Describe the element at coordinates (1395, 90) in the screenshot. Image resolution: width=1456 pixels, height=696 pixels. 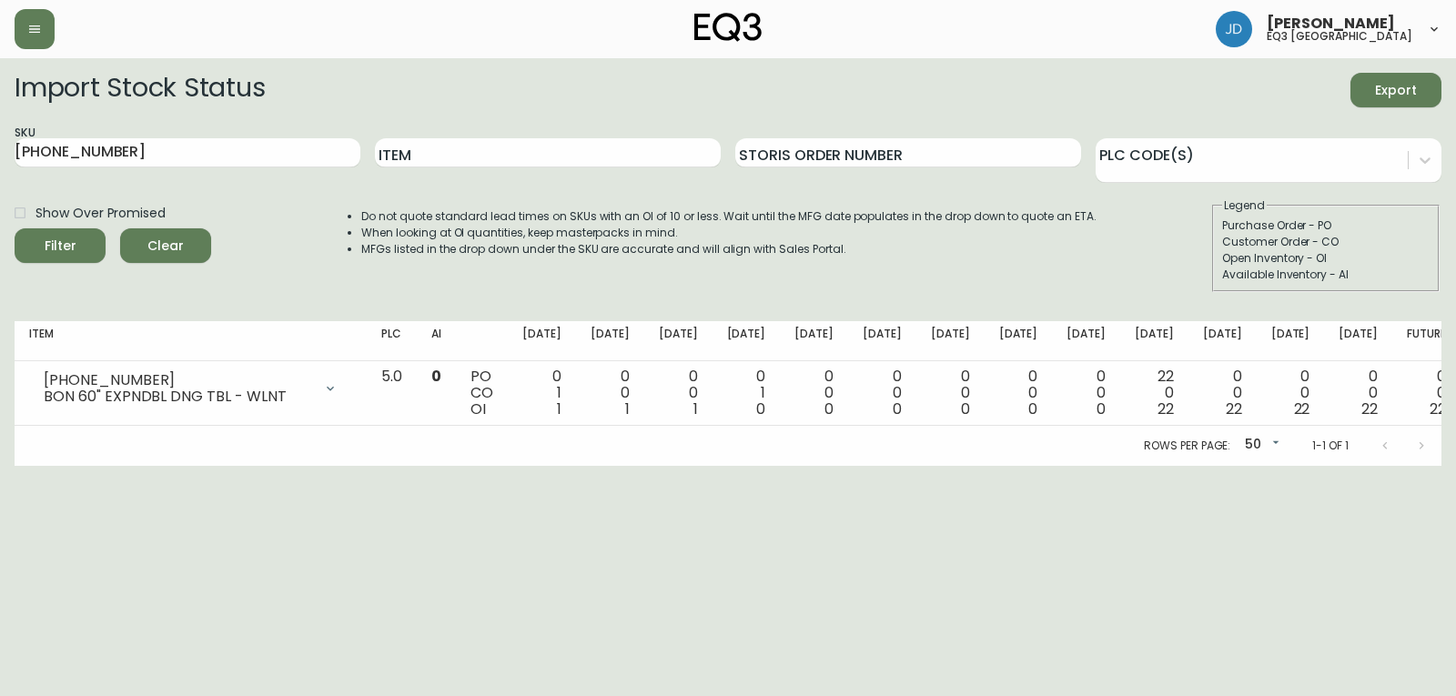
I see `button: Export` at that location.